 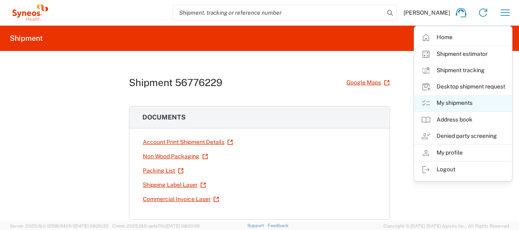 I want to click on h1: Shipment 56776229, so click(x=175, y=82).